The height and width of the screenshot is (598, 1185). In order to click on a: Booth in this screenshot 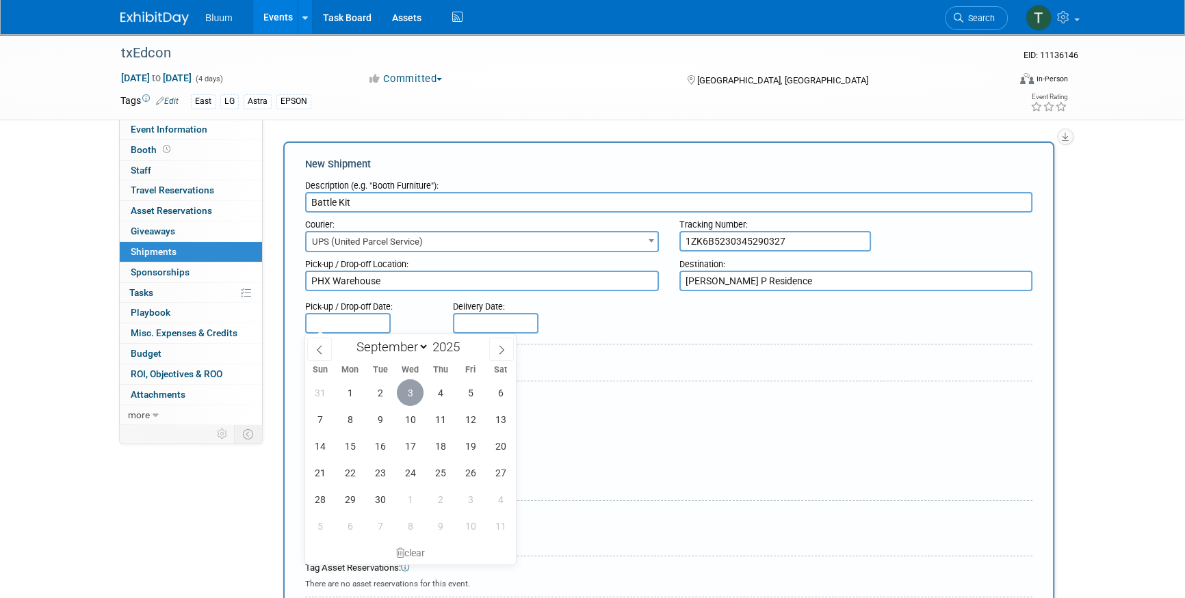, I will do `click(191, 150)`.